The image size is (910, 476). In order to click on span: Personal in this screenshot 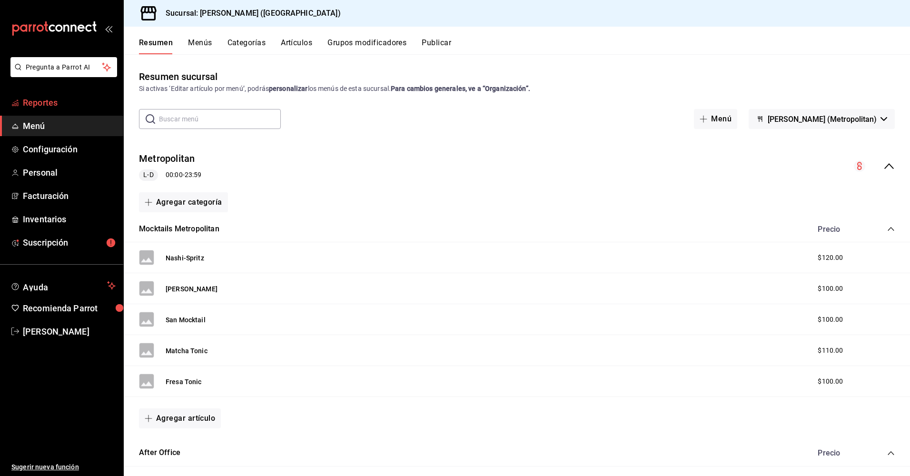, I will do `click(69, 172)`.